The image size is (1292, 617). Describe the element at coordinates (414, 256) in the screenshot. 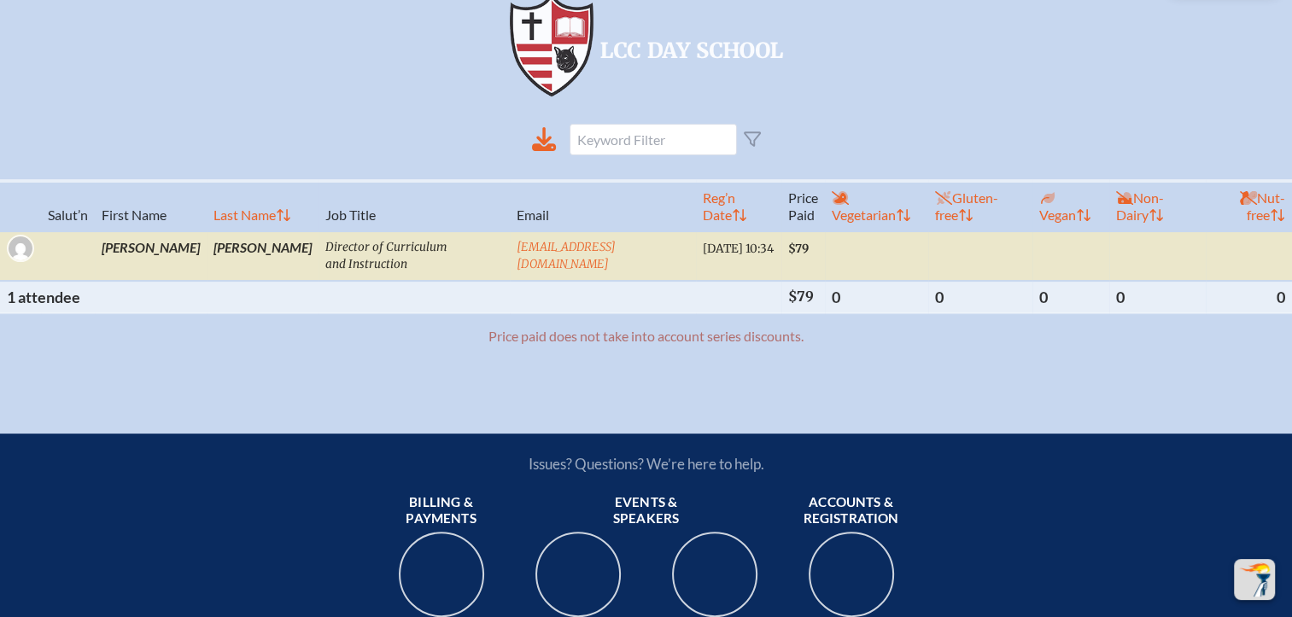

I see `td: Director of Curriculum and Instruction` at that location.